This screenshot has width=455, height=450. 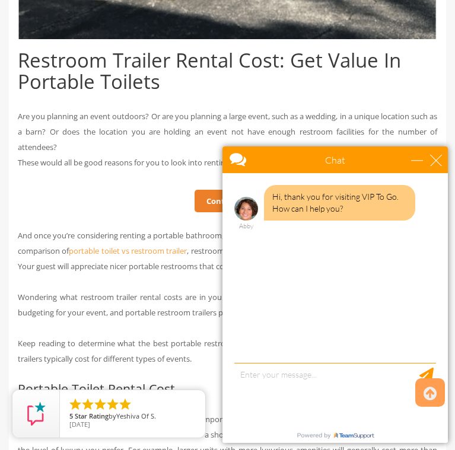 What do you see at coordinates (132, 417) in the screenshot?
I see `span: by` at bounding box center [132, 417].